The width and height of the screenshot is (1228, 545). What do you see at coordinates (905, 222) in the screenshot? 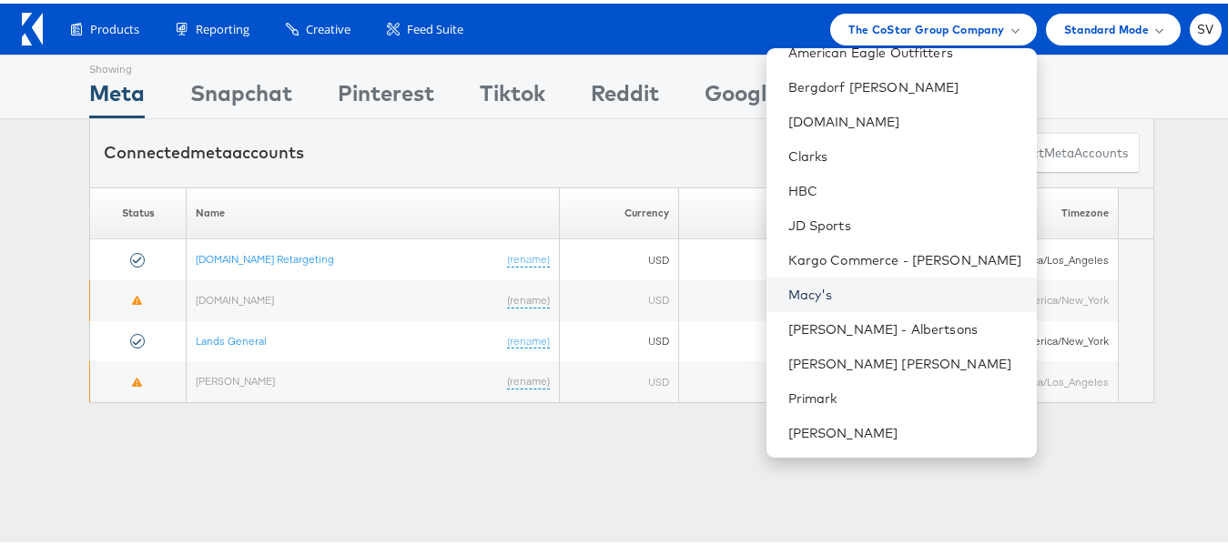
I see `a: JD Sports` at bounding box center [905, 222].